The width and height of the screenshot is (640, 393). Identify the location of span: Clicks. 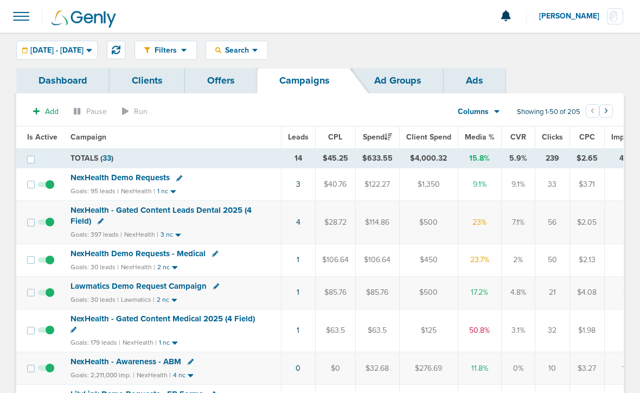
(552, 137).